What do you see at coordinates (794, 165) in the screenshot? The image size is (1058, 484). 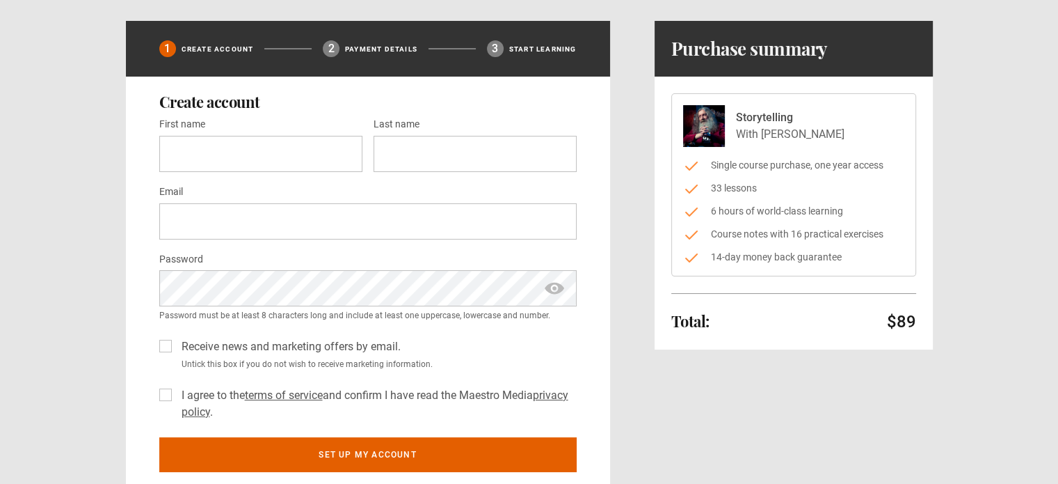 I see `li: Single course purchase, one year access` at bounding box center [794, 165].